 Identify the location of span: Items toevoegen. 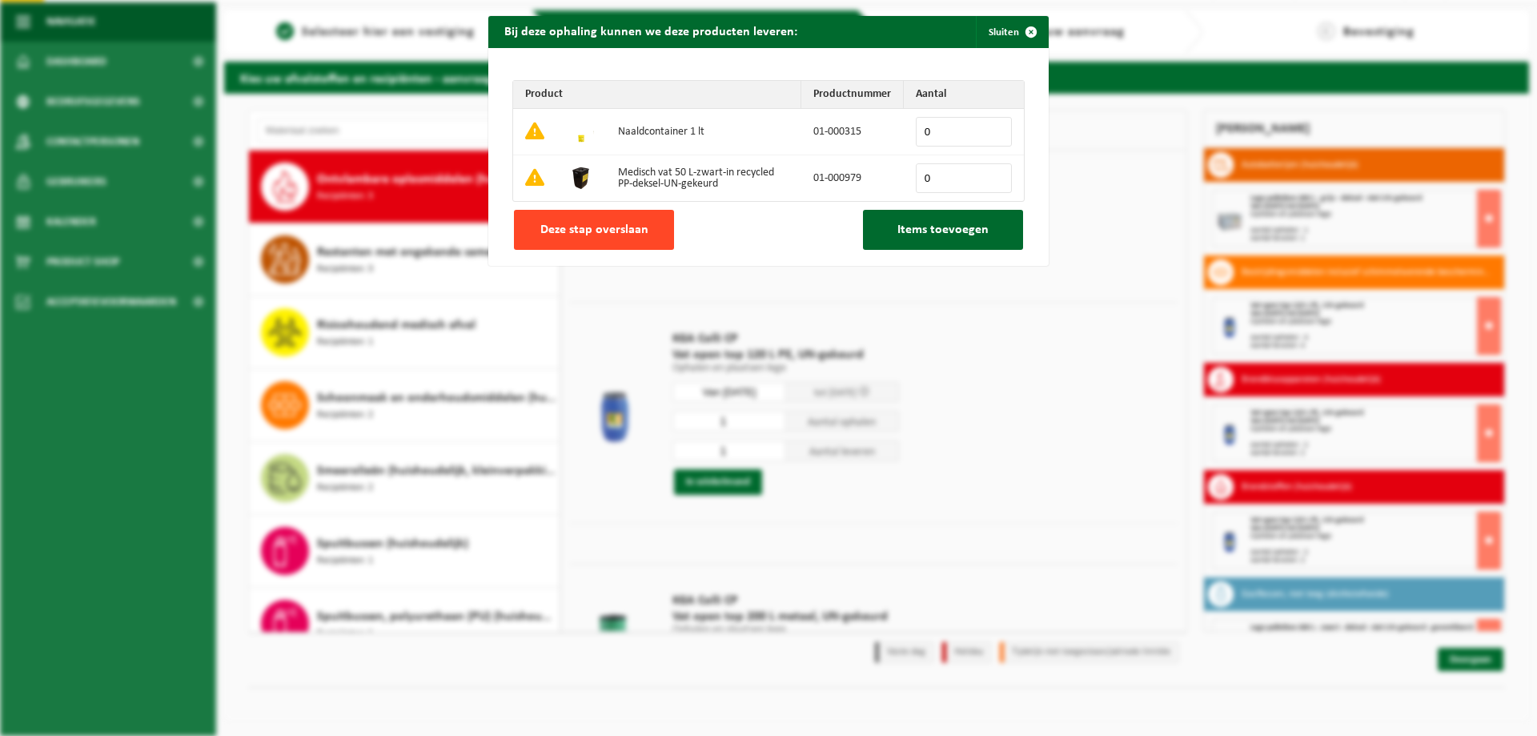
(943, 230).